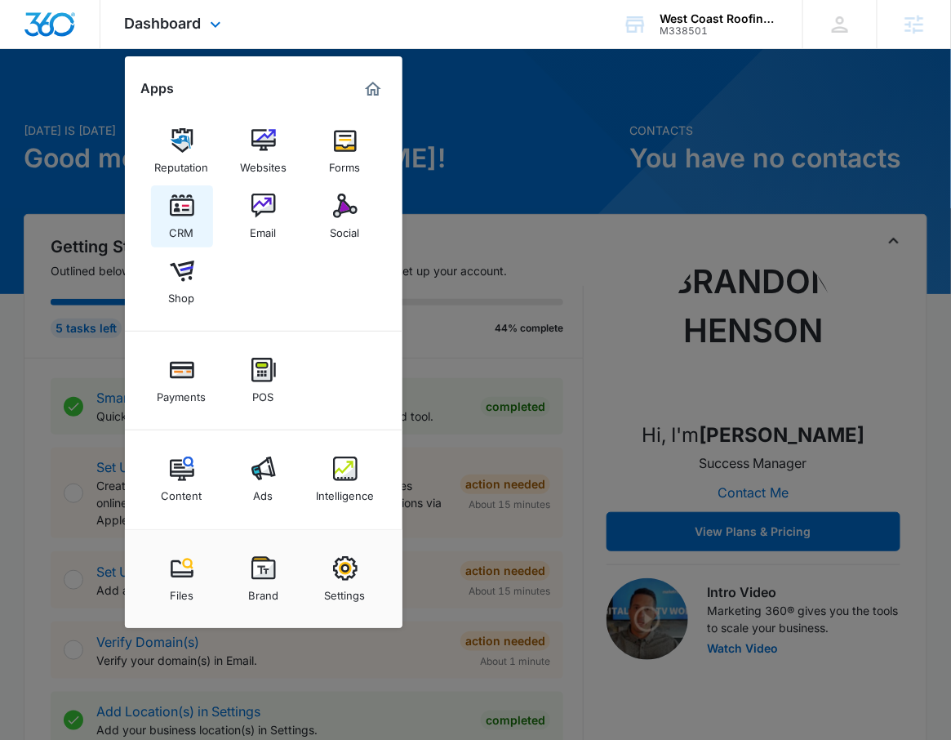 This screenshot has height=740, width=951. Describe the element at coordinates (182, 579) in the screenshot. I see `a: Files` at that location.